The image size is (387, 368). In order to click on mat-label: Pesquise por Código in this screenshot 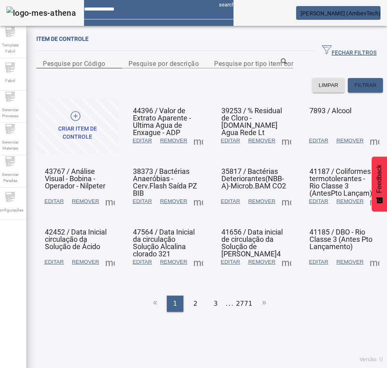, I will do `click(74, 63)`.